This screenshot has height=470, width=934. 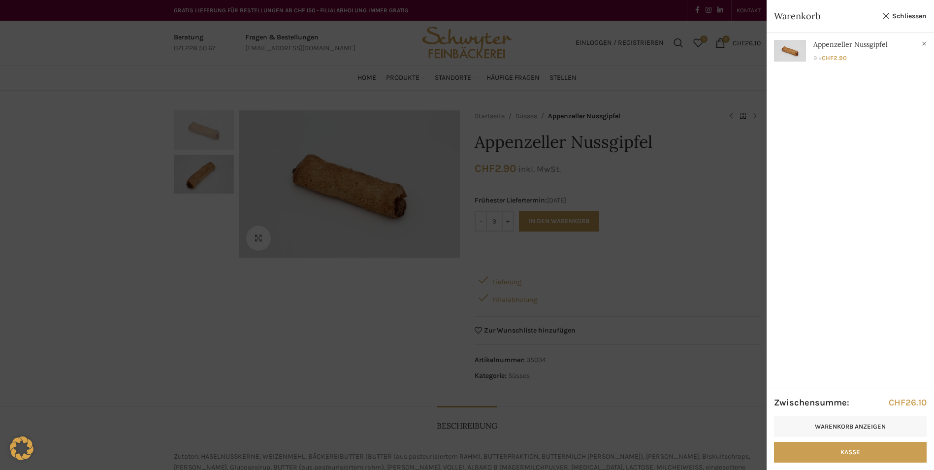 I want to click on bdi: 26.10, so click(x=908, y=402).